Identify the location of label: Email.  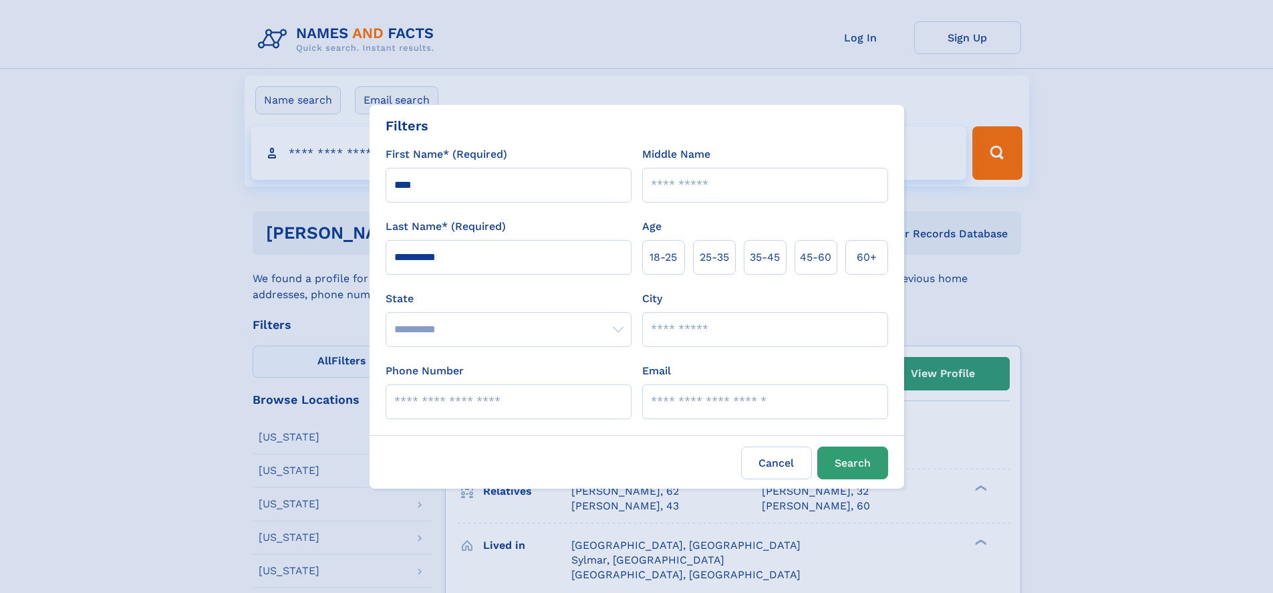
(656, 371).